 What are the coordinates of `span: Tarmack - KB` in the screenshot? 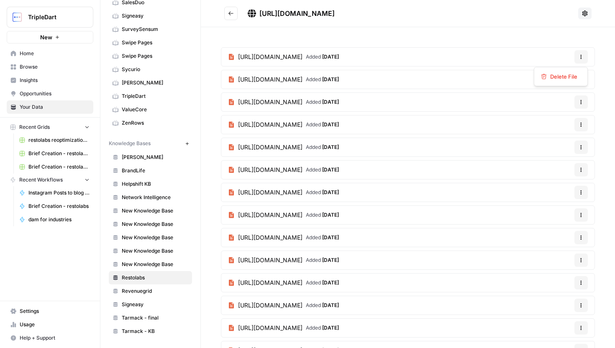 It's located at (155, 331).